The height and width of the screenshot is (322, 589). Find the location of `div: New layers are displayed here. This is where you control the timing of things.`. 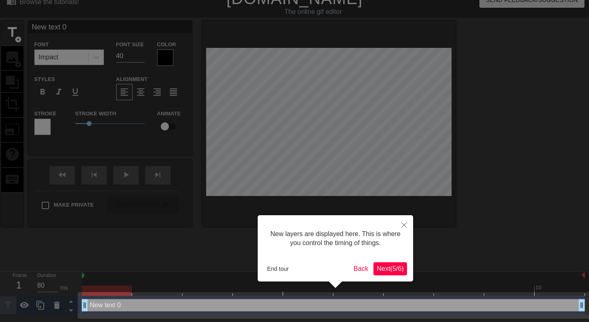

div: New layers are displayed here. This is where you control the timing of things. is located at coordinates (336, 239).